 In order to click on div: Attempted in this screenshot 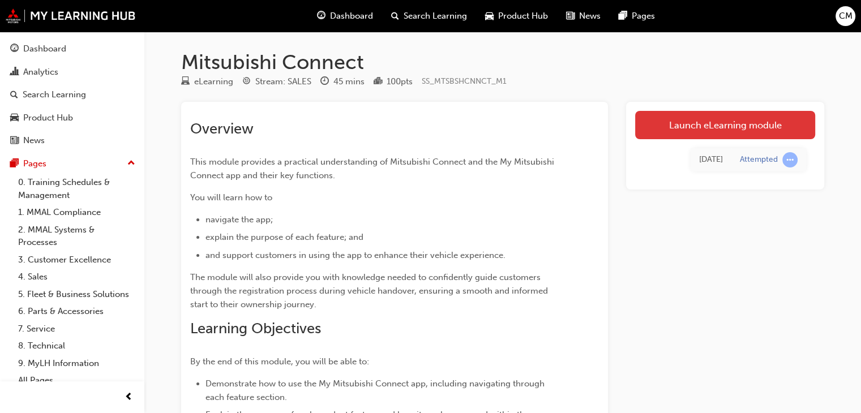, I will do `click(758, 160)`.